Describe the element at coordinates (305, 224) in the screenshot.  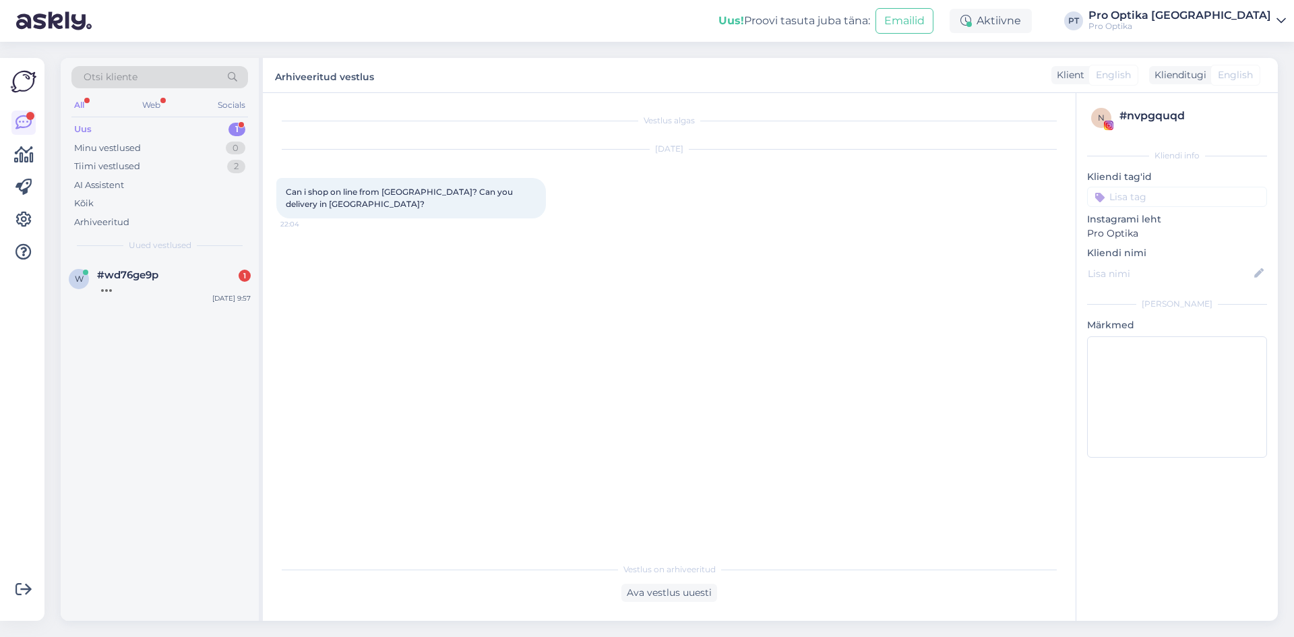
I see `span: 22:04` at that location.